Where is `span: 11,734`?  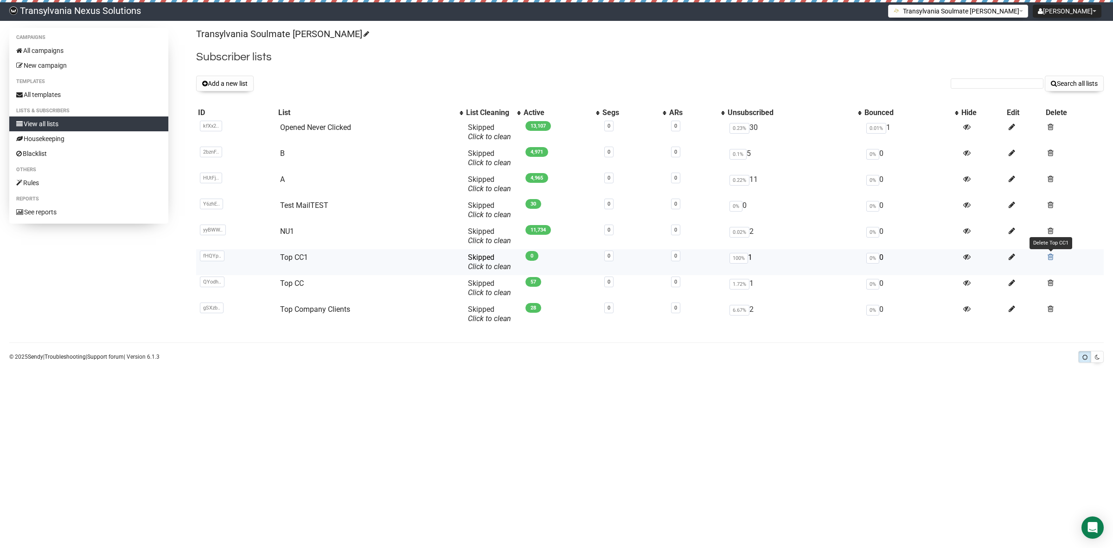
span: 11,734 is located at coordinates (538, 230).